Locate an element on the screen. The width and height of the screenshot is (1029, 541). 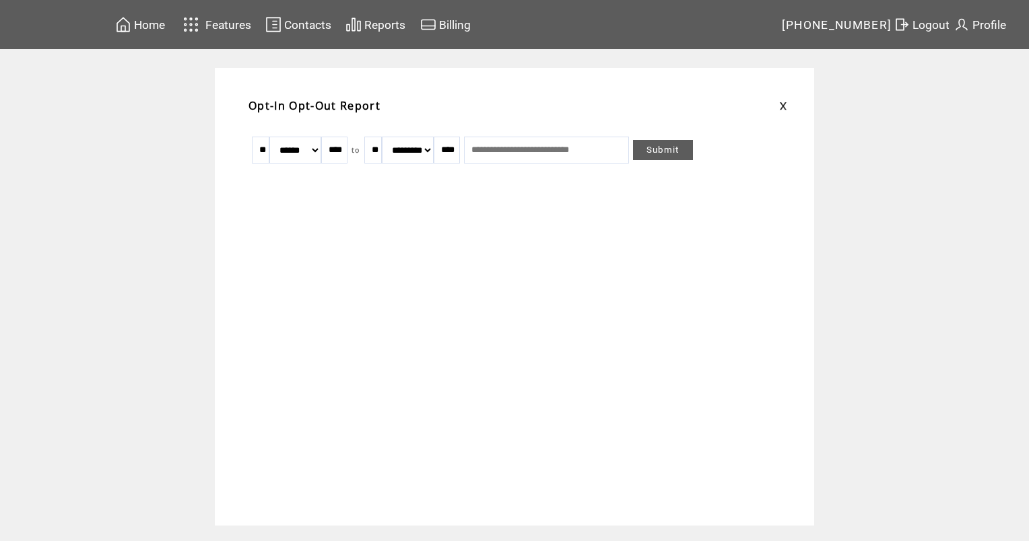
span: Billing is located at coordinates (455, 25).